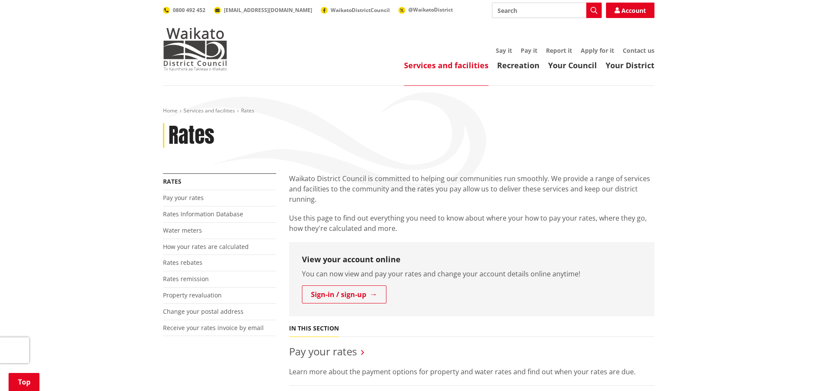  Describe the element at coordinates (504, 50) in the screenshot. I see `a: Say it` at that location.